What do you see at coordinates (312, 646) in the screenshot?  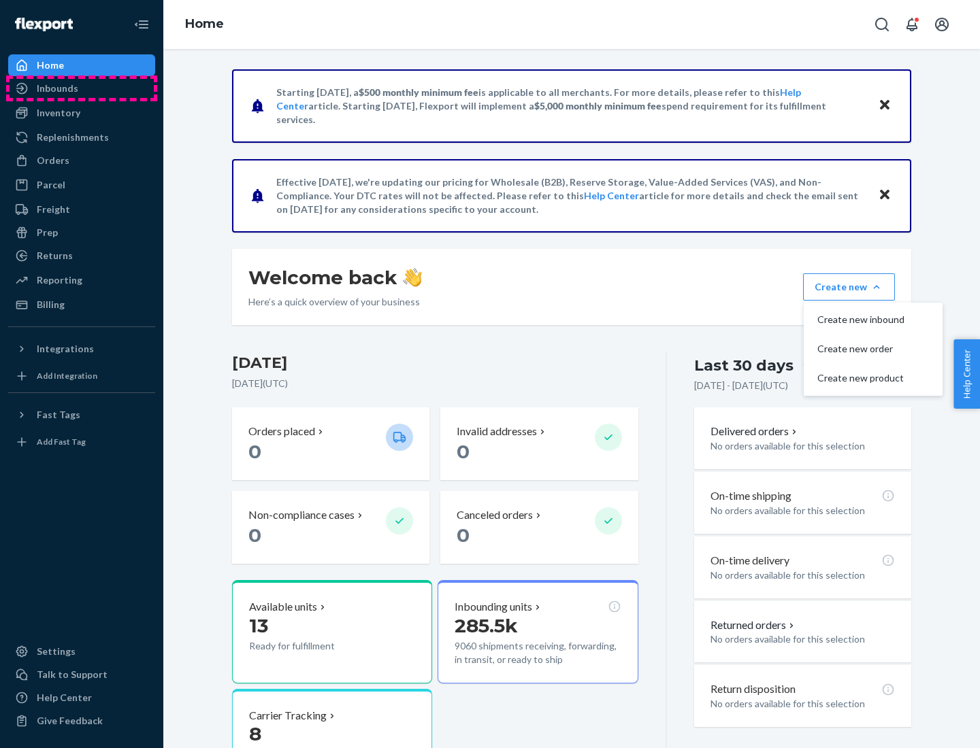 I see `p: Ready for fulfillment` at bounding box center [312, 646].